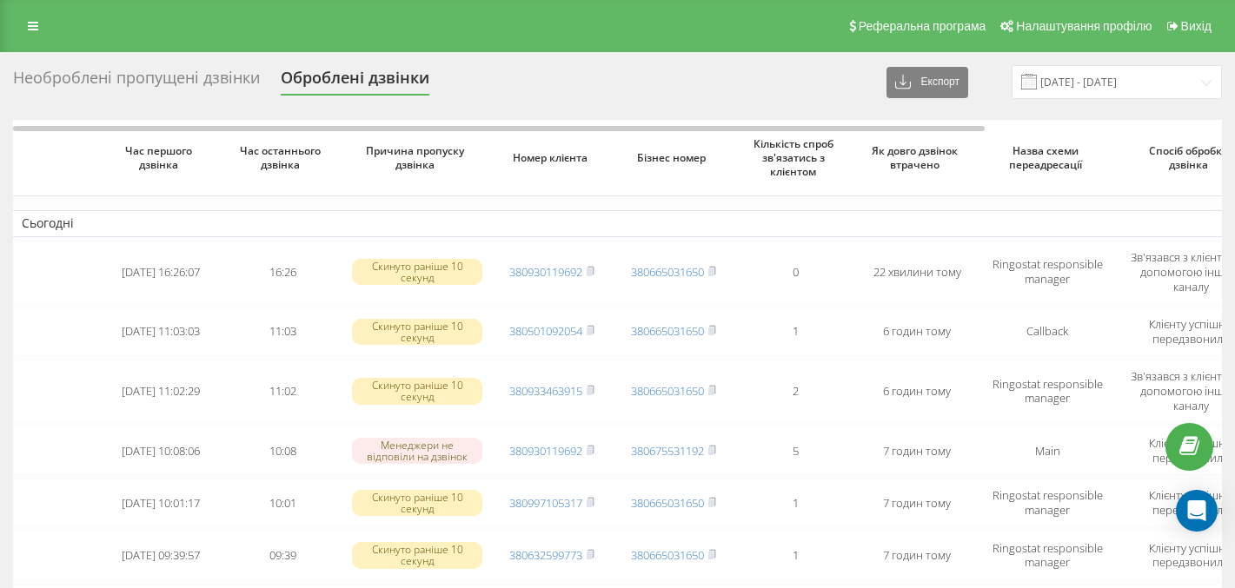 The height and width of the screenshot is (588, 1235). Describe the element at coordinates (1197, 511) in the screenshot. I see `div: Open Intercom Messenger` at that location.